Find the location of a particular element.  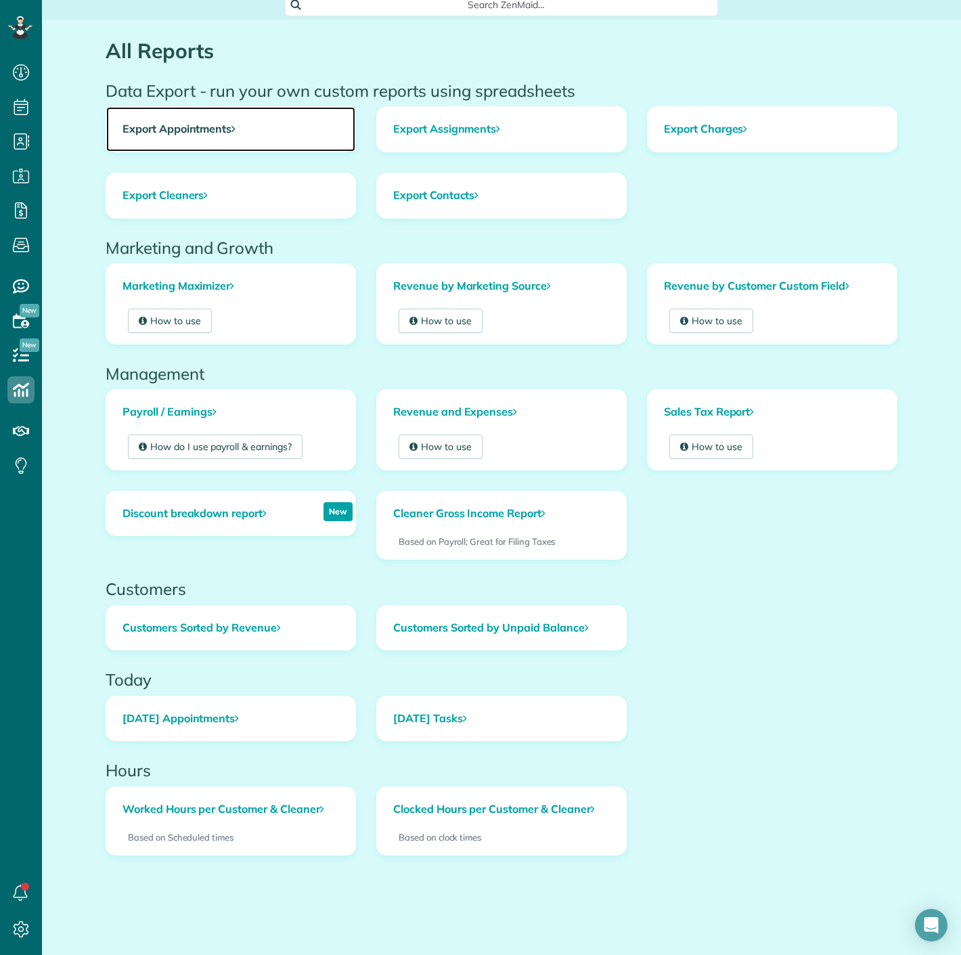

h2: Today is located at coordinates (502, 680).